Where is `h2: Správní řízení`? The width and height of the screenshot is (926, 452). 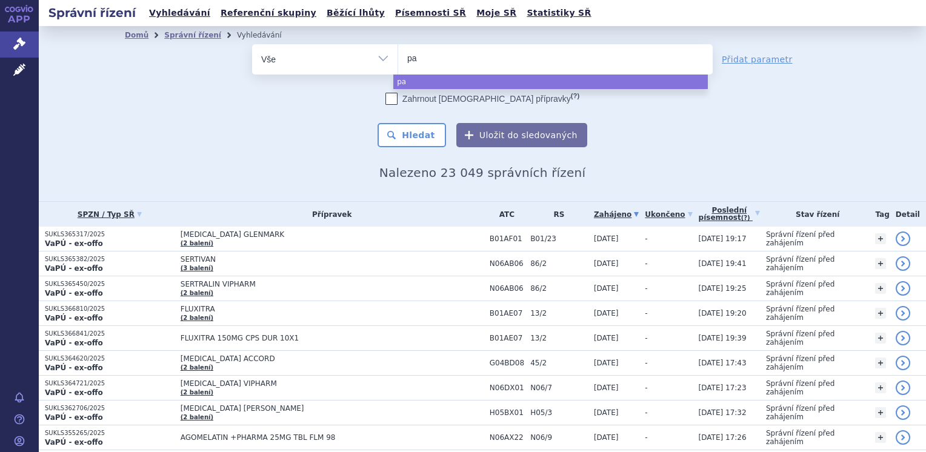 h2: Správní řízení is located at coordinates (92, 13).